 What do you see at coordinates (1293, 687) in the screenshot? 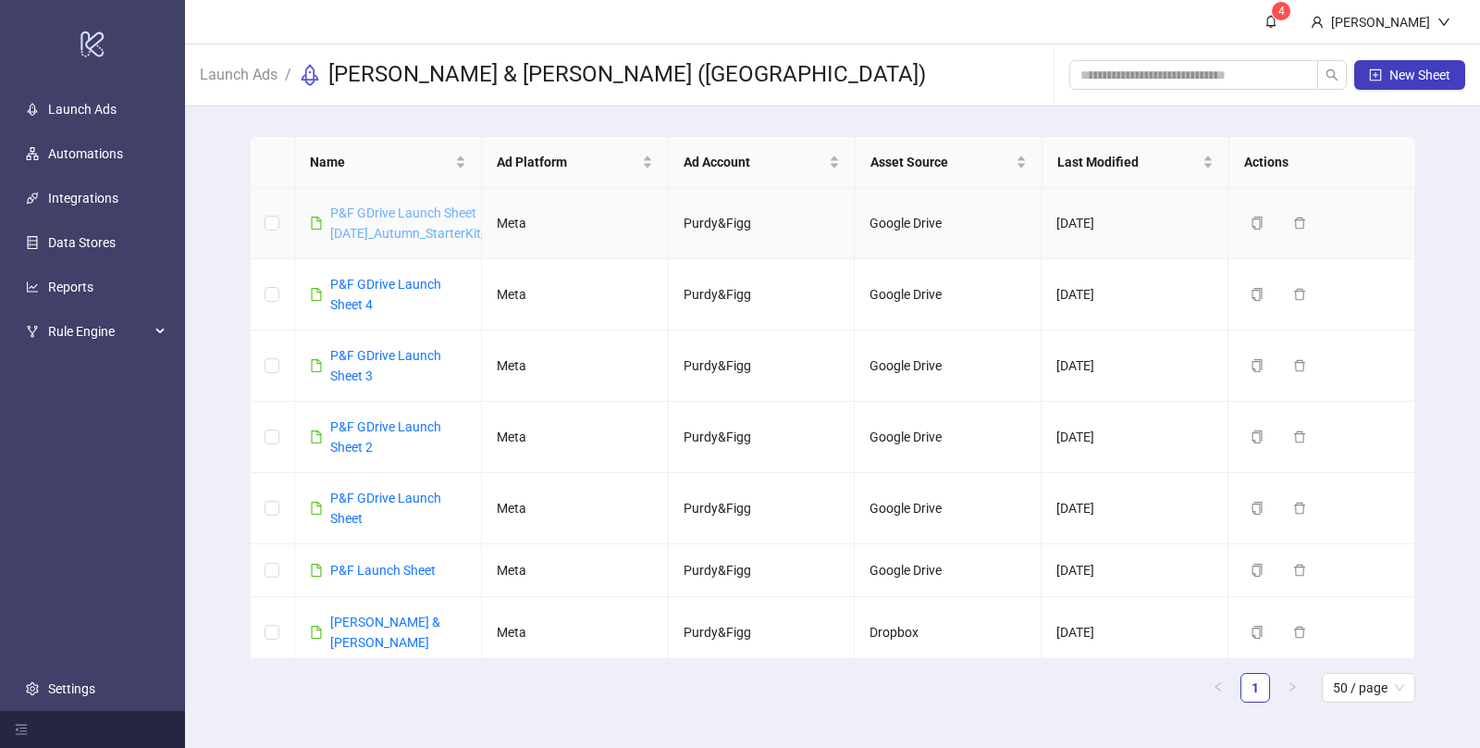
I see `li: Next Page` at bounding box center [1293, 687].